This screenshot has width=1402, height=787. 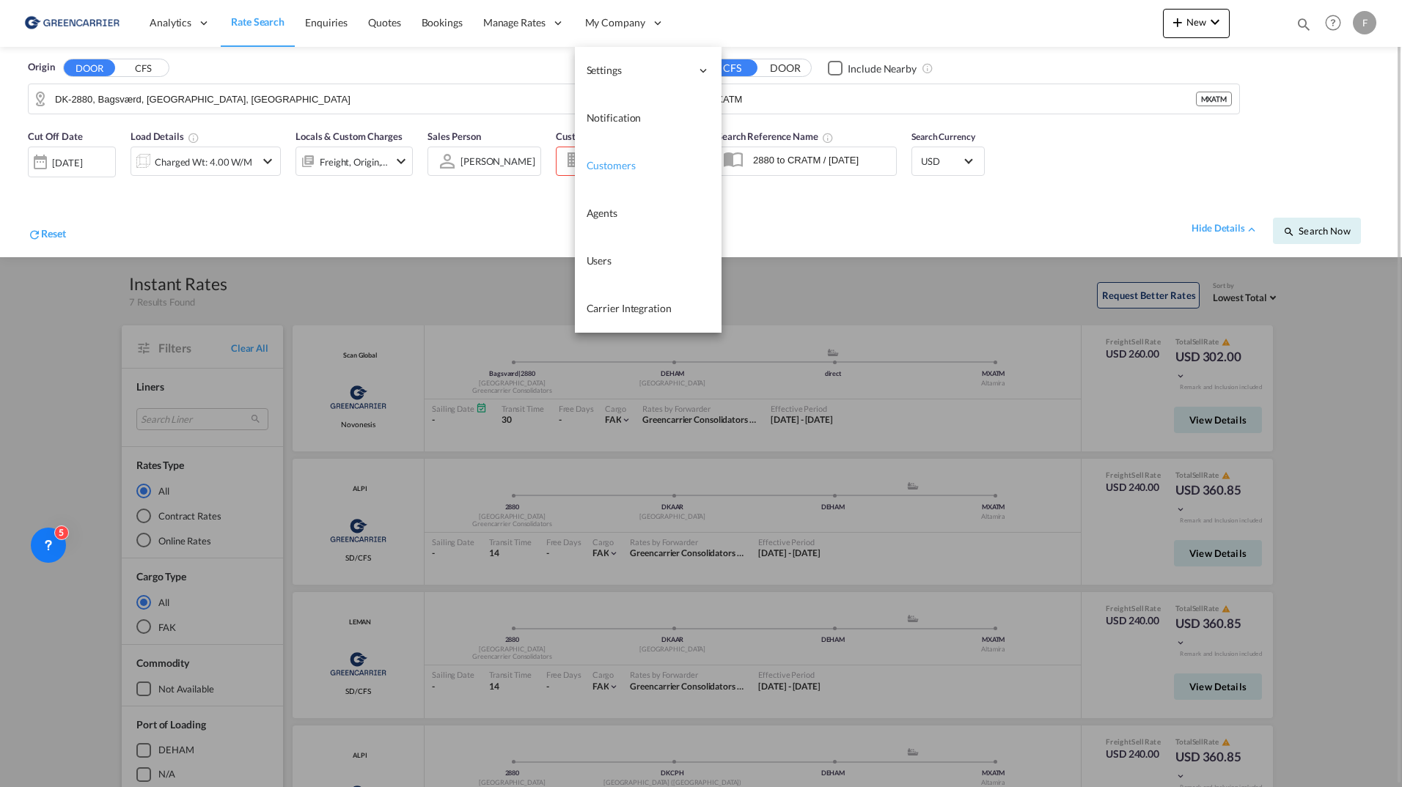 I want to click on span: USD, so click(x=941, y=161).